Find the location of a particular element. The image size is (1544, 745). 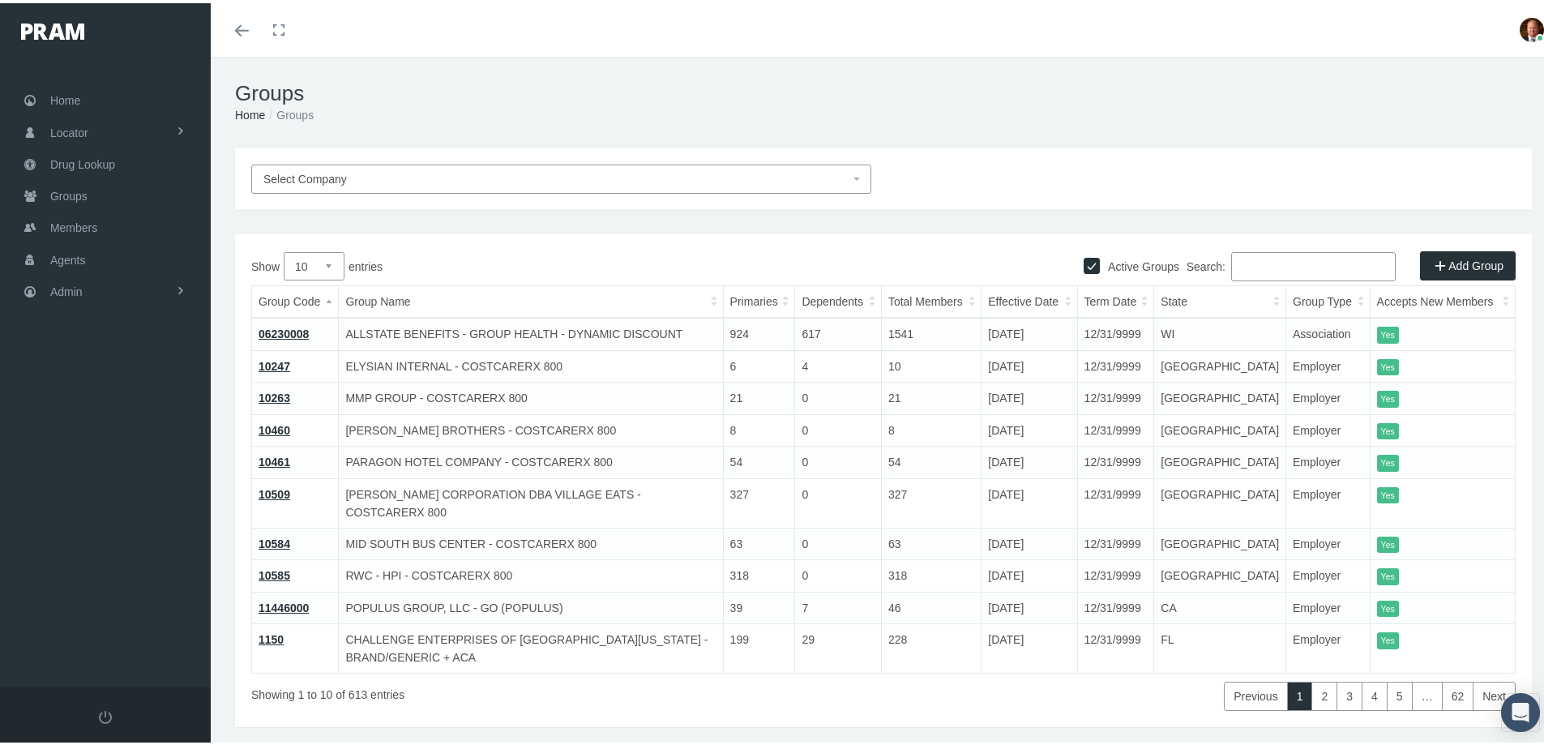

label: Search: is located at coordinates (1291, 263).